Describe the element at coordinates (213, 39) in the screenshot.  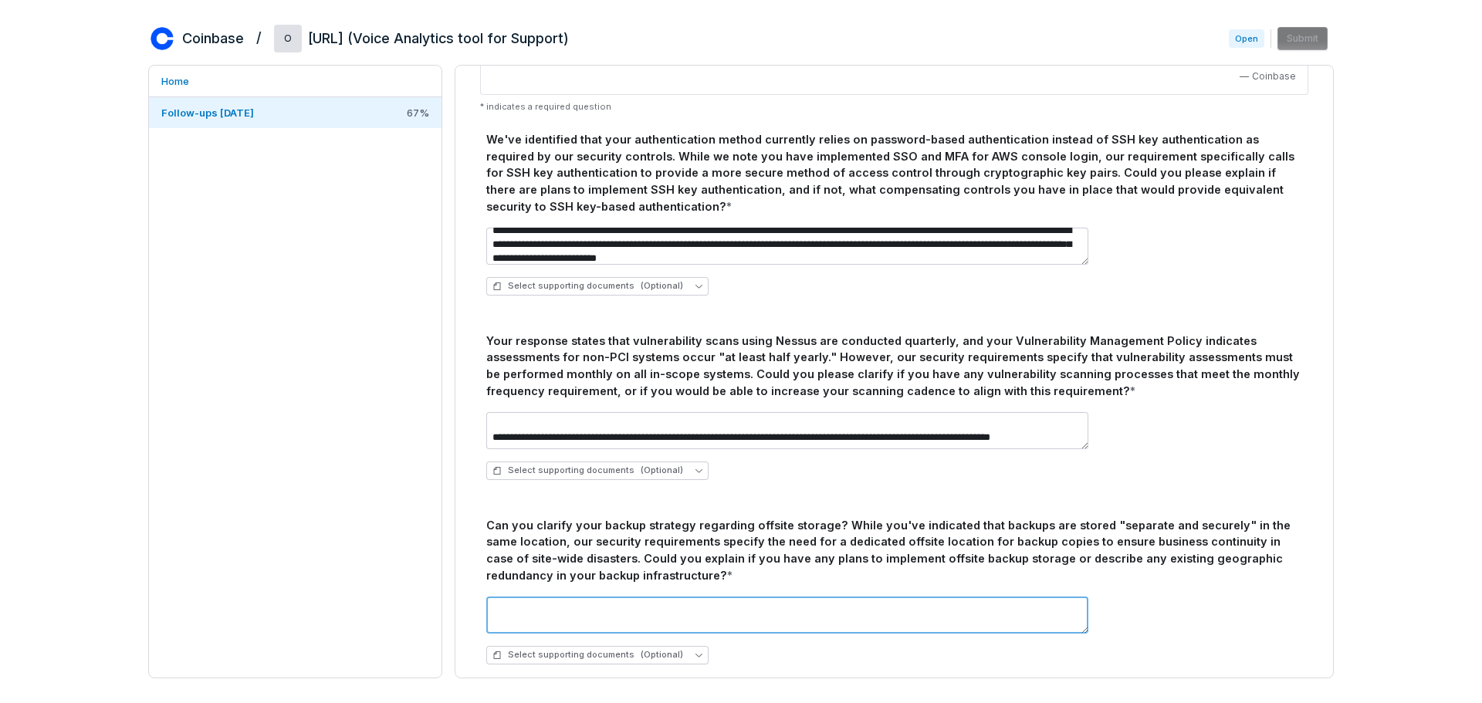
I see `h2: Coinbase` at that location.